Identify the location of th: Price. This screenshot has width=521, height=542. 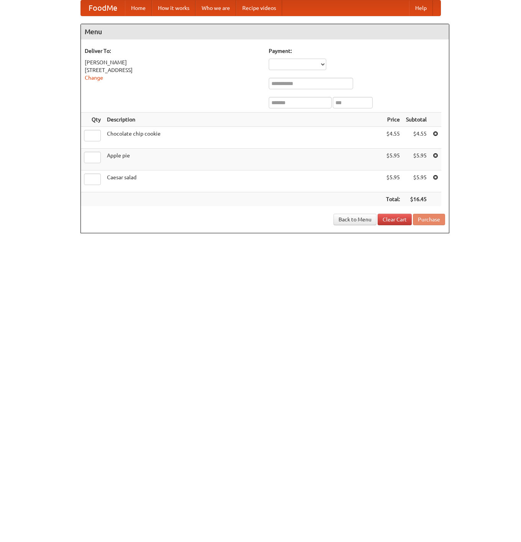
(393, 120).